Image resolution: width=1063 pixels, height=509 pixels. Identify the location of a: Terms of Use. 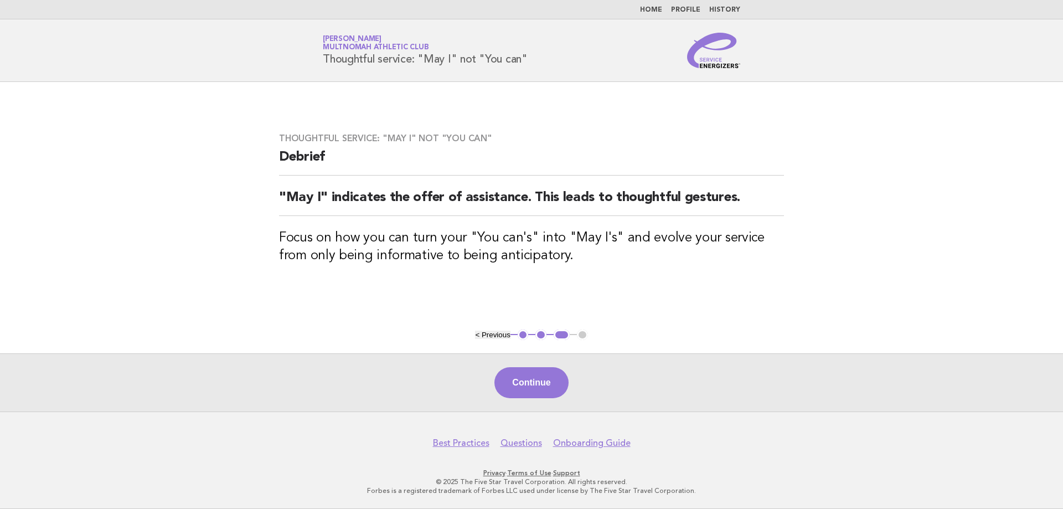
(529, 473).